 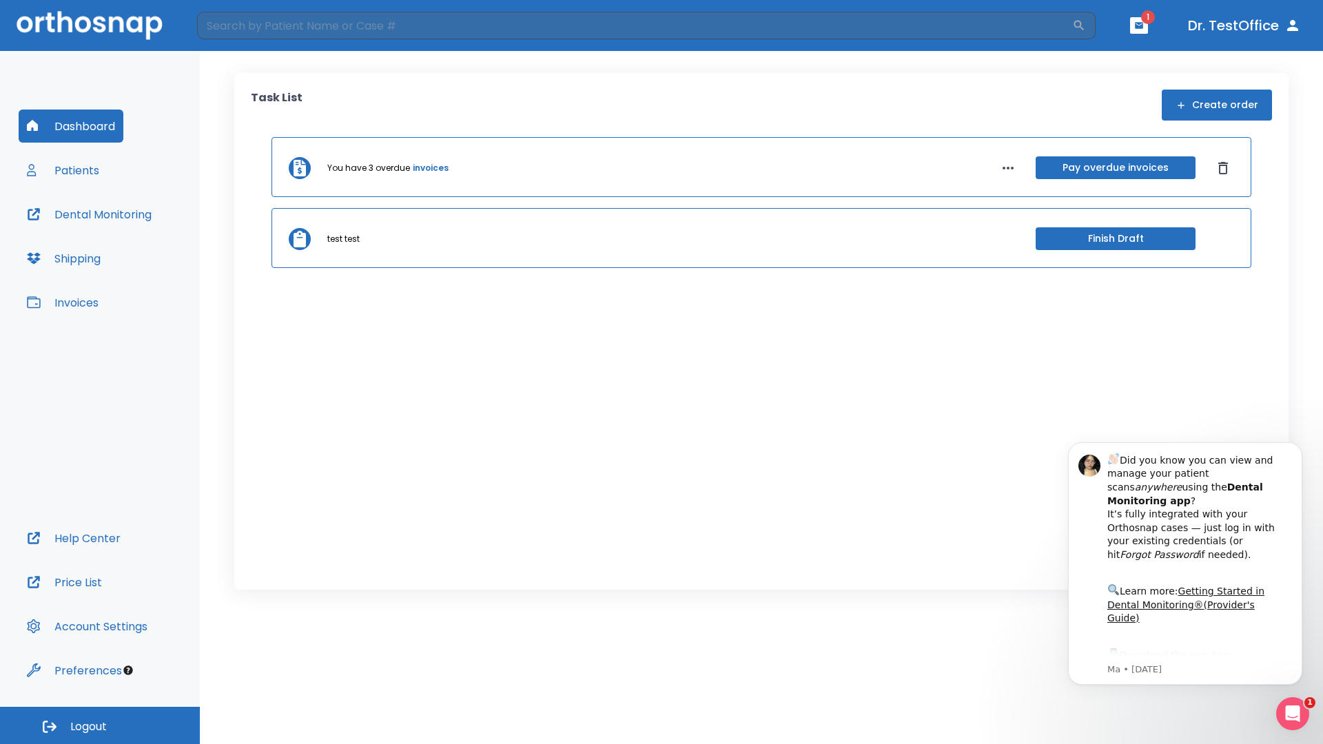 What do you see at coordinates (63, 170) in the screenshot?
I see `button: Patients` at bounding box center [63, 170].